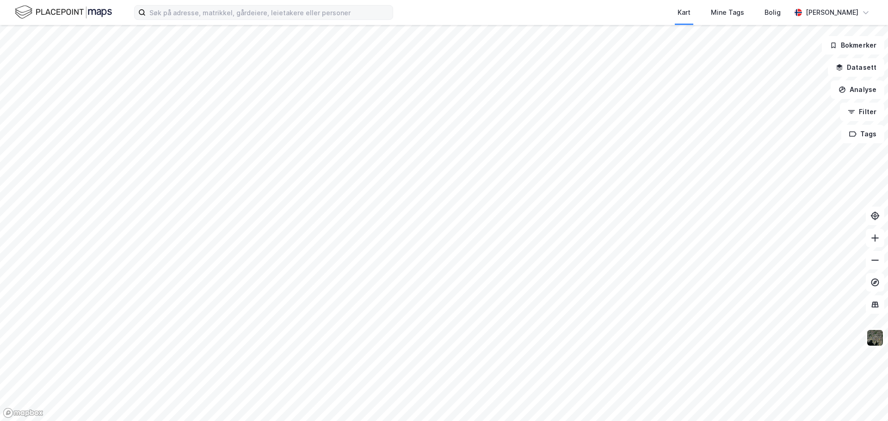 The width and height of the screenshot is (888, 421). I want to click on div: Kart, so click(684, 12).